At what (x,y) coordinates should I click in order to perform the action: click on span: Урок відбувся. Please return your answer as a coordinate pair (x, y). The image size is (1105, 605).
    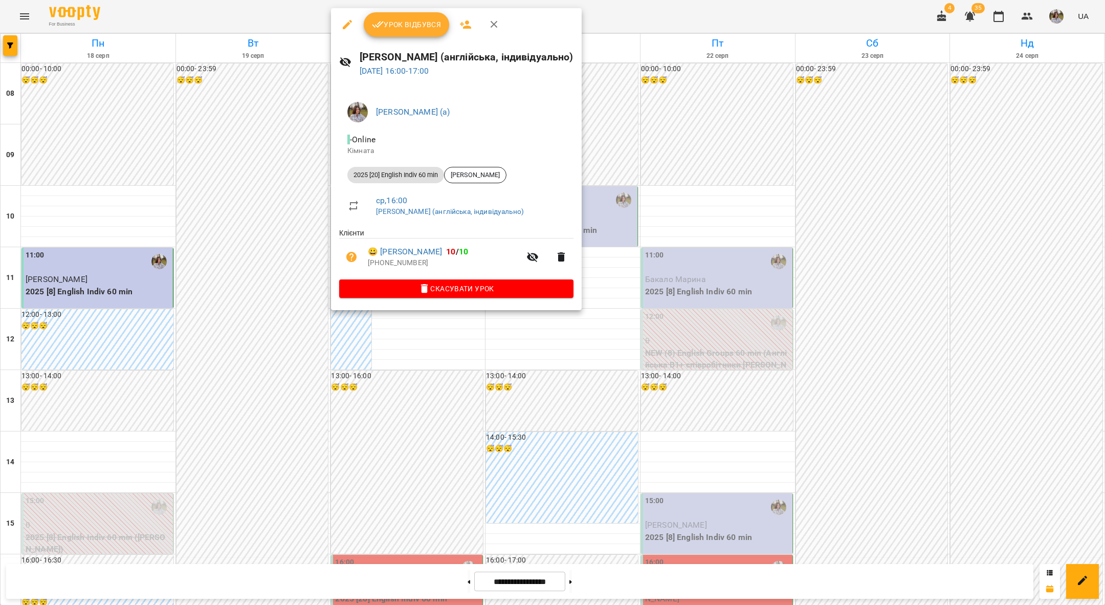
    Looking at the image, I should click on (407, 25).